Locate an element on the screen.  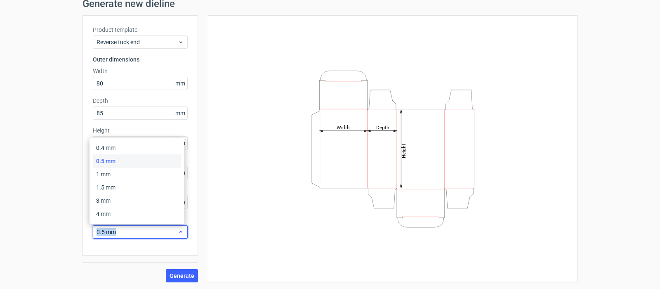
div: 0.4 mm is located at coordinates (137, 148).